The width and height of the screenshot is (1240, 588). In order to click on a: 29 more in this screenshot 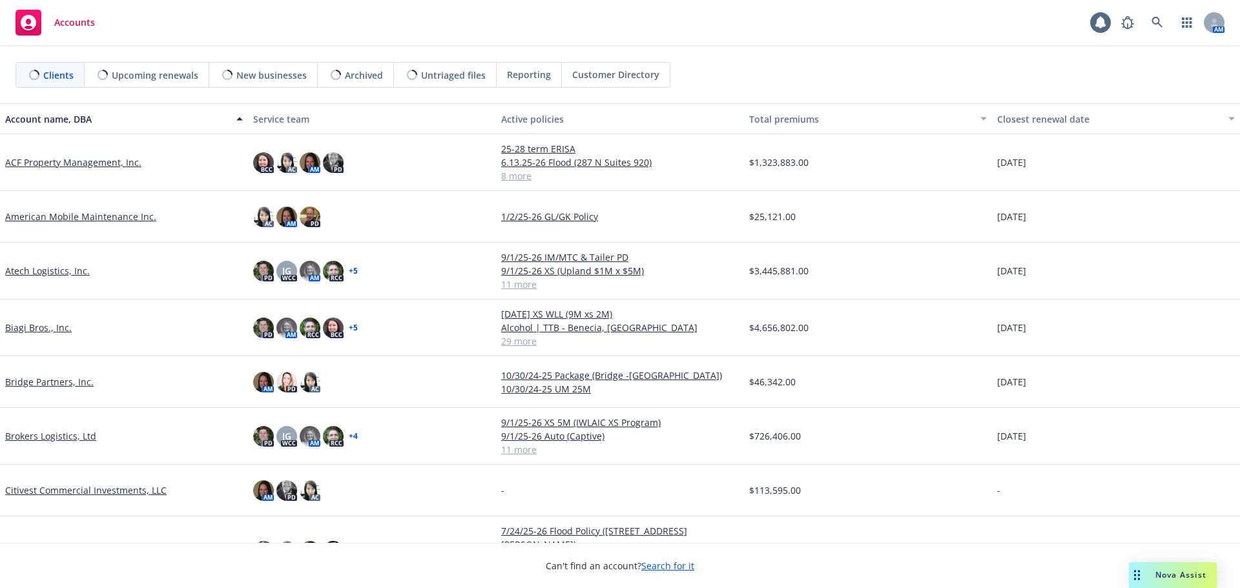, I will do `click(620, 341)`.